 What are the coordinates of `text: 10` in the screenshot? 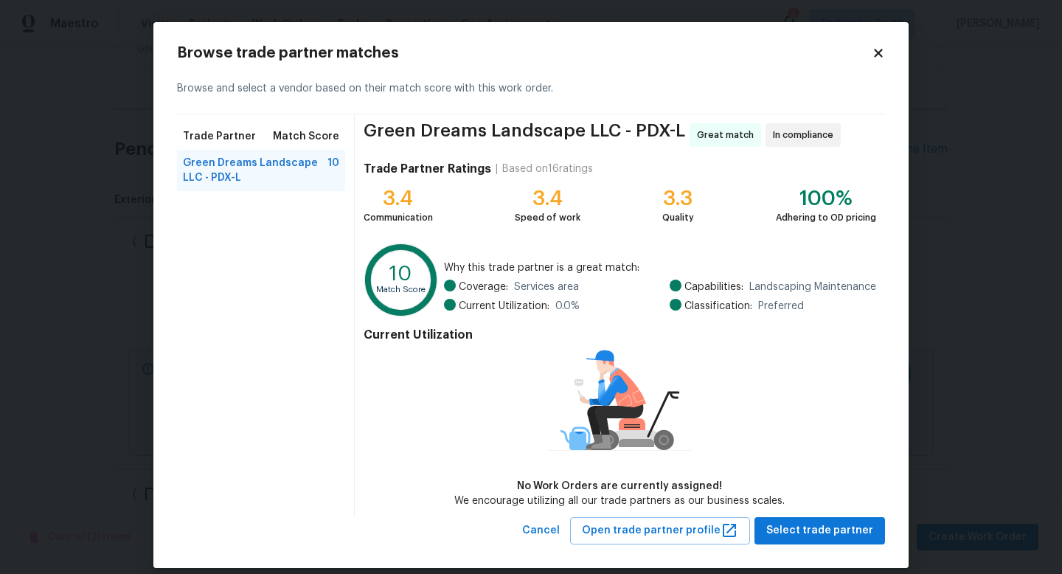 It's located at (400, 274).